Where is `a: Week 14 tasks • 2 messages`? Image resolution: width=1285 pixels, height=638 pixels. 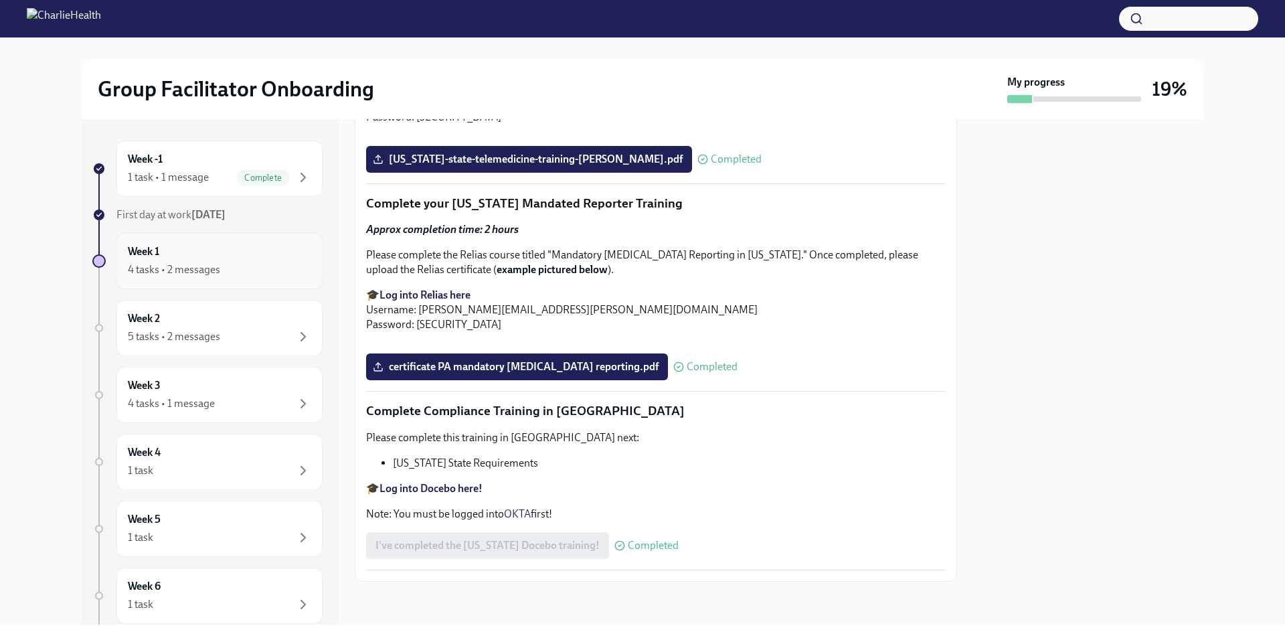
a: Week 14 tasks • 2 messages is located at coordinates (208, 261).